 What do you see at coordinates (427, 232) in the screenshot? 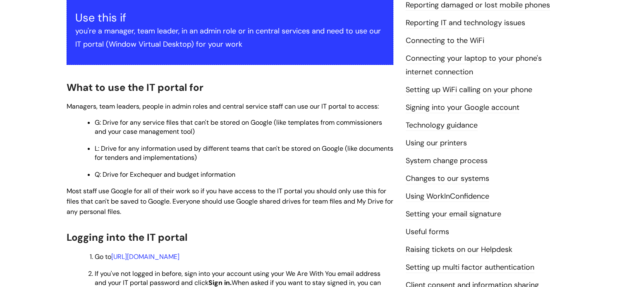
I see `a: Useful forms` at bounding box center [427, 232].